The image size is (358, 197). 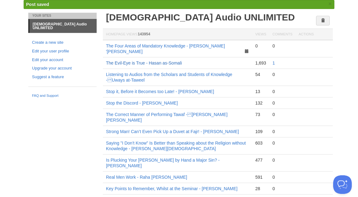 What do you see at coordinates (62, 96) in the screenshot?
I see `a: FAQ and Support` at bounding box center [62, 96].